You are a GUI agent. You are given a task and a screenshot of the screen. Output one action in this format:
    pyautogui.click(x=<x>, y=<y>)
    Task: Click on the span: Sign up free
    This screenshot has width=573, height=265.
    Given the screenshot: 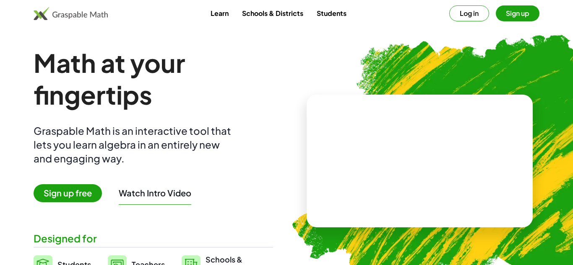 What is the action you would take?
    pyautogui.click(x=68, y=193)
    